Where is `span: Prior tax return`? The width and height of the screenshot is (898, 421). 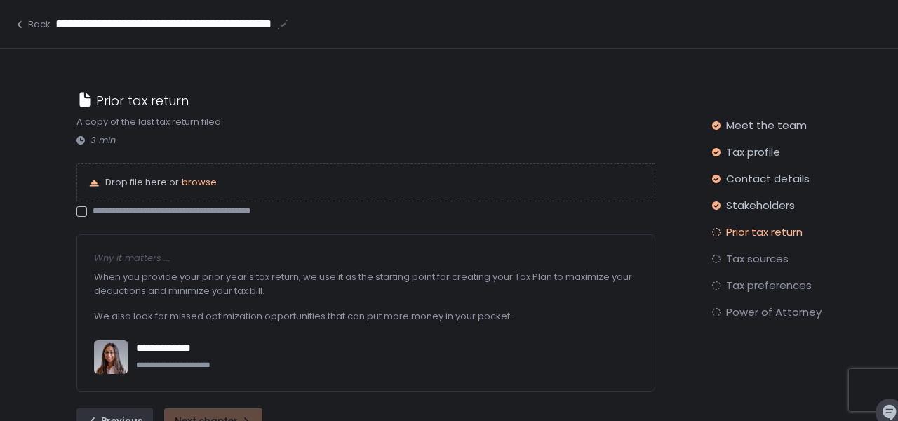 span: Prior tax return is located at coordinates (764, 232).